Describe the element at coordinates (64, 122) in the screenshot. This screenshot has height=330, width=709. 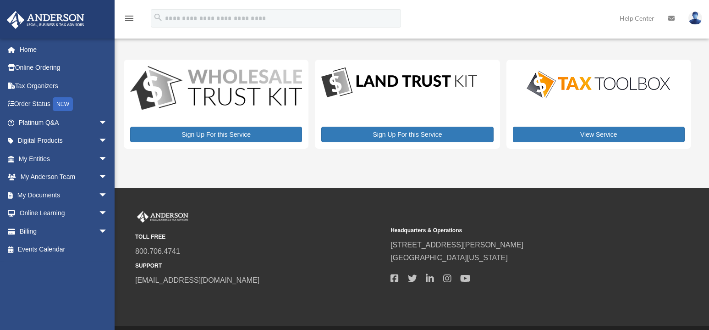
I see `a: Platinum Q&Aarrow_drop_down` at that location.